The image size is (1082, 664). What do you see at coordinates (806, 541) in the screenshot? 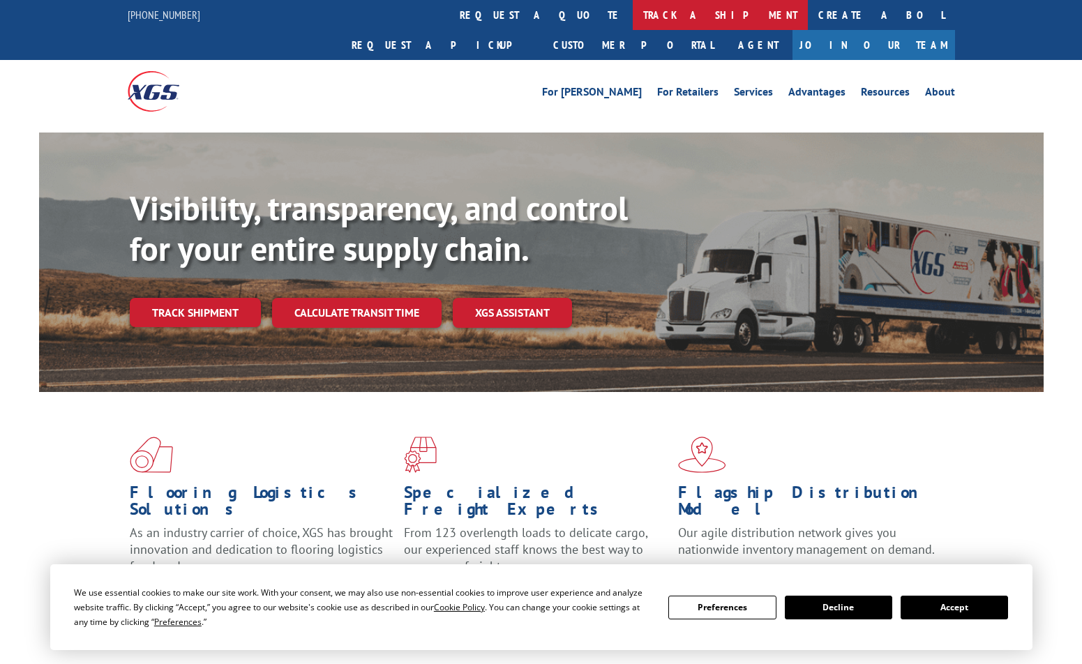
I see `span: Our agile distribution network gives you nationwide inventory management on demand.` at bounding box center [806, 541].